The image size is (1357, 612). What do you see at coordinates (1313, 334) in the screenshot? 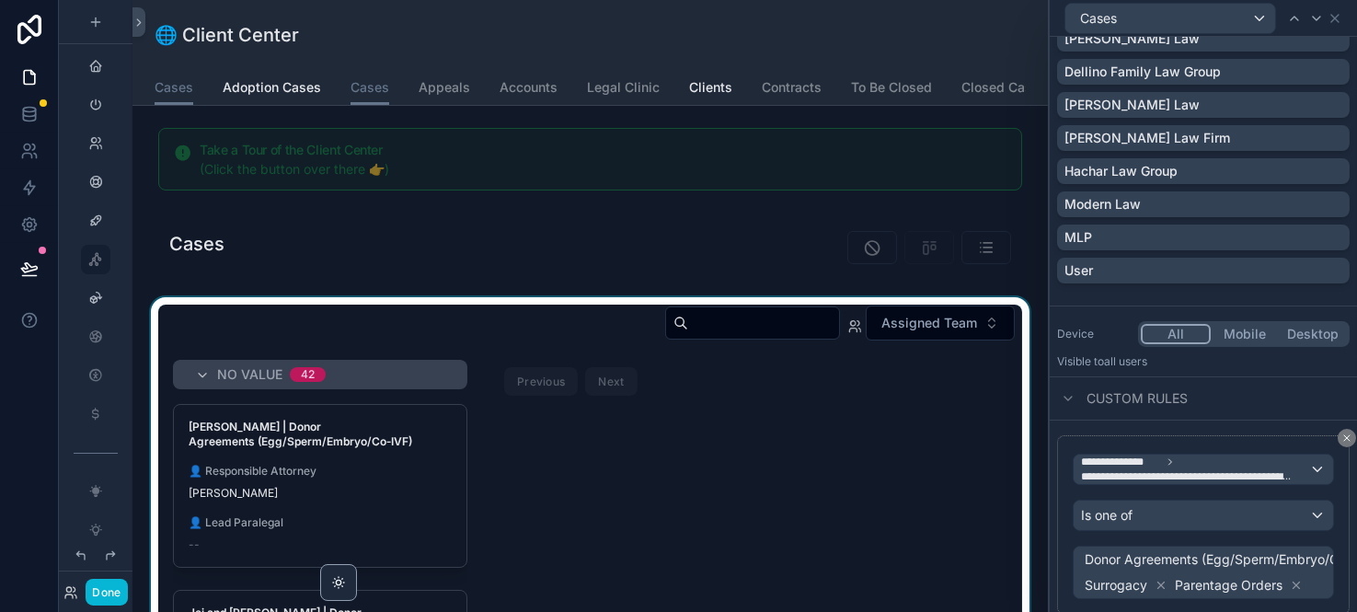
I see `button: Desktop` at bounding box center [1313, 334].